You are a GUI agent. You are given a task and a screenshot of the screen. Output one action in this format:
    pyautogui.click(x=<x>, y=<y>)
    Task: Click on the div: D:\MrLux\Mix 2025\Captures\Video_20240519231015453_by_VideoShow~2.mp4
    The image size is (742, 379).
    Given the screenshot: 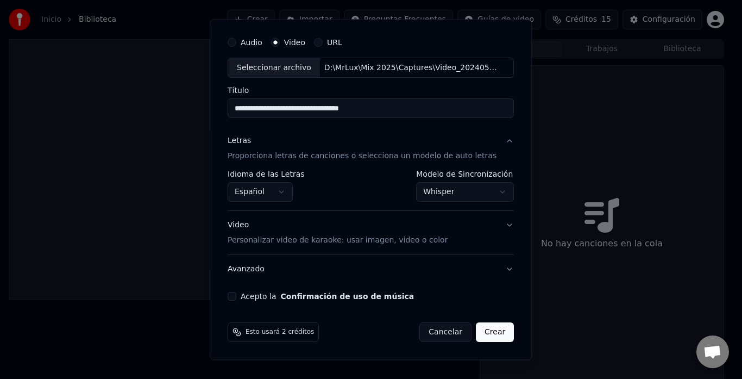 What is the action you would take?
    pyautogui.click(x=412, y=68)
    